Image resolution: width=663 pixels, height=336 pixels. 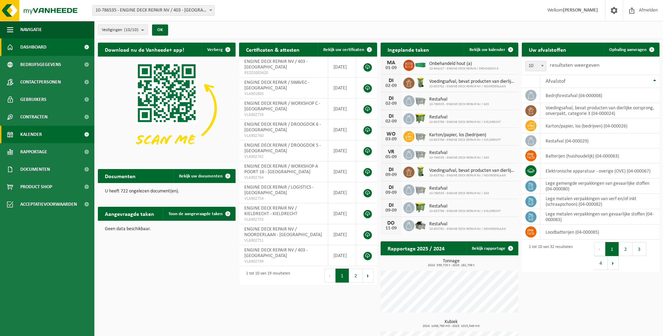 I want to click on a: Bekijk rapportage, so click(x=492, y=248).